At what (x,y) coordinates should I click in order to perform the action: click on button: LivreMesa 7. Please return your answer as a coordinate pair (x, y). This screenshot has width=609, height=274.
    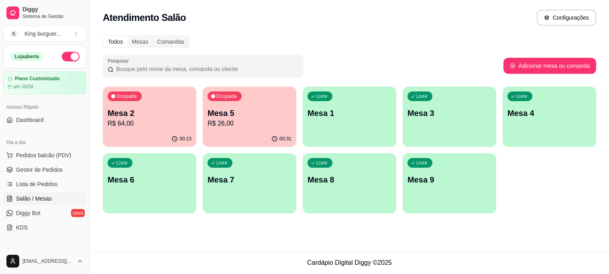
    Looking at the image, I should click on (249, 183).